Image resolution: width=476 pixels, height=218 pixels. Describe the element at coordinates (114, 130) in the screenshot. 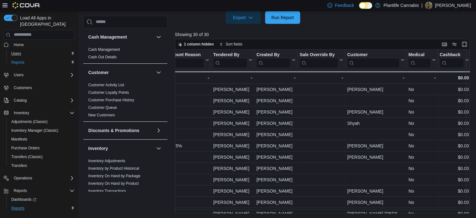

I see `h3: Discounts & Promotions` at that location.